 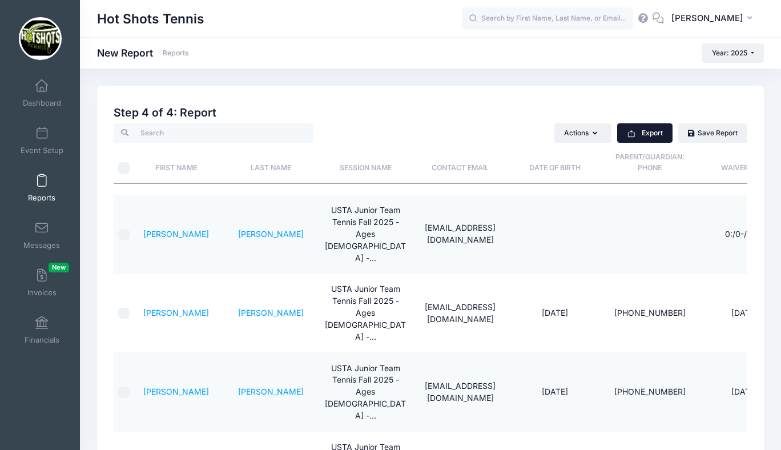 What do you see at coordinates (42, 330) in the screenshot?
I see `a: Financials` at bounding box center [42, 330].